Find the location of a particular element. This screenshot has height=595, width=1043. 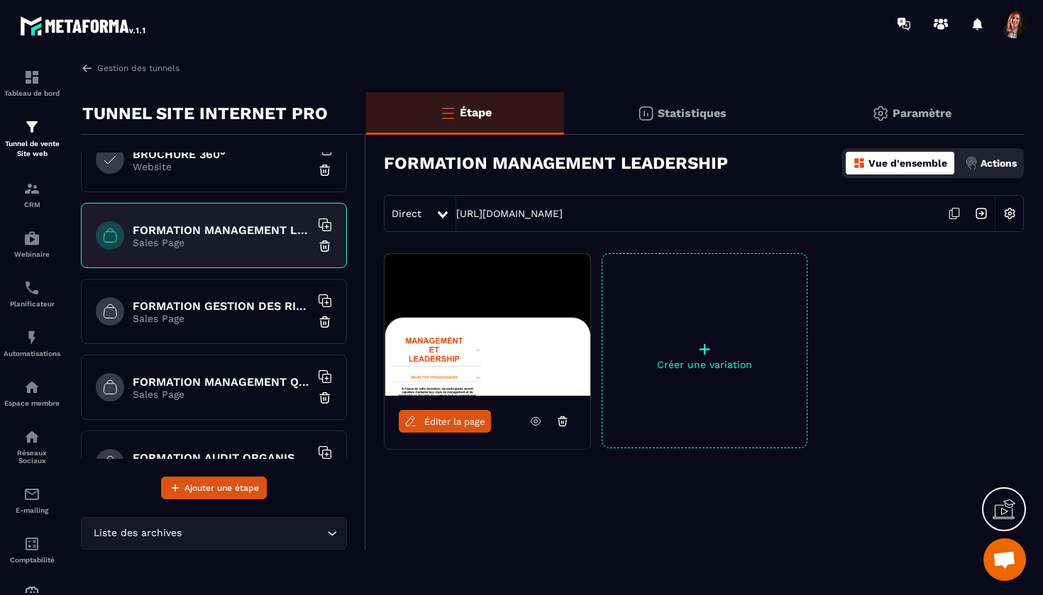

img: arrow-next.bcc2205e.svg is located at coordinates (982, 214).